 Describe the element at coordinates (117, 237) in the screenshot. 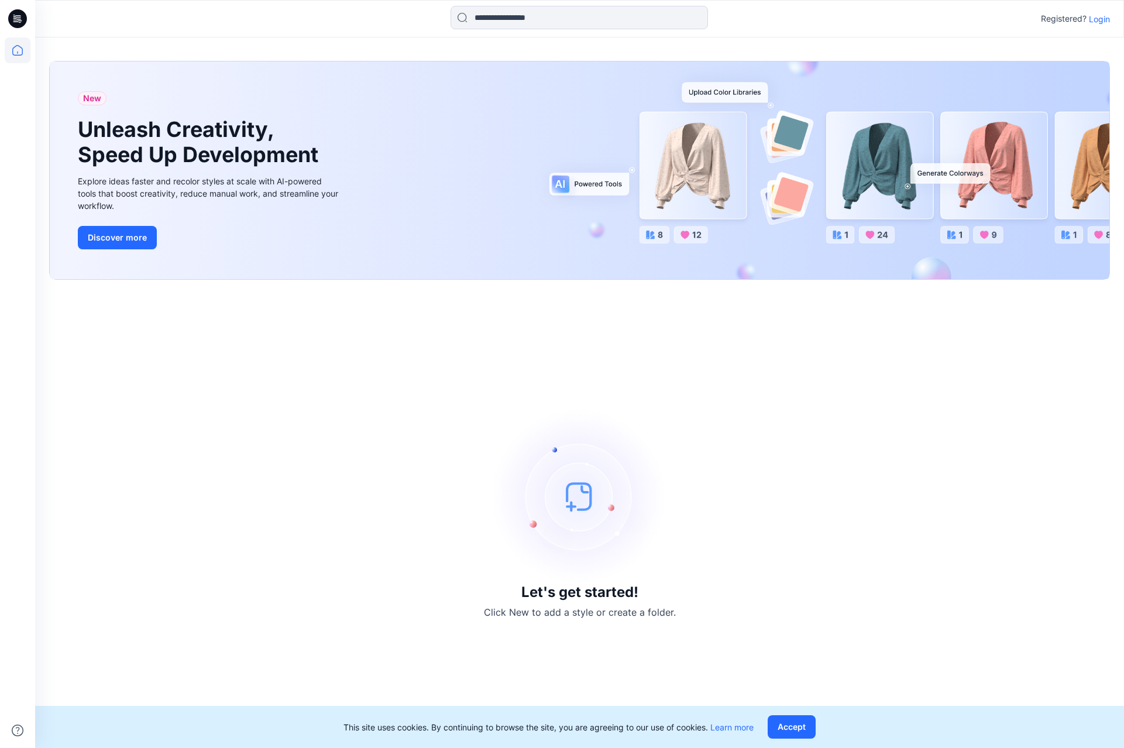

I see `button: Discover more` at that location.